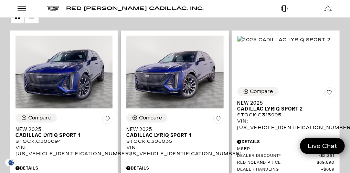 The height and width of the screenshot is (173, 350). I want to click on span: $69,690, so click(326, 163).